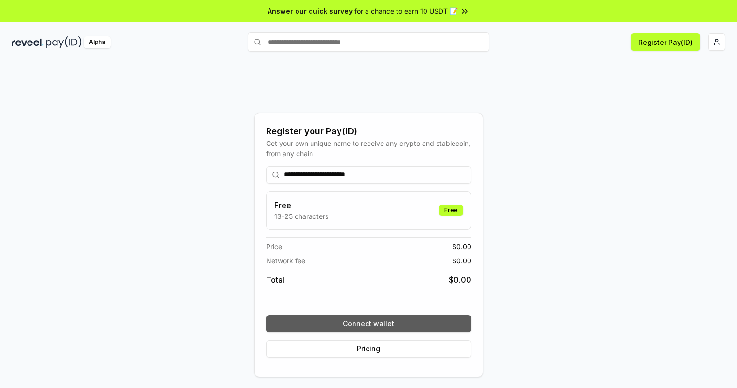 This screenshot has height=388, width=737. What do you see at coordinates (28, 42) in the screenshot?
I see `img: reveel_dark` at bounding box center [28, 42].